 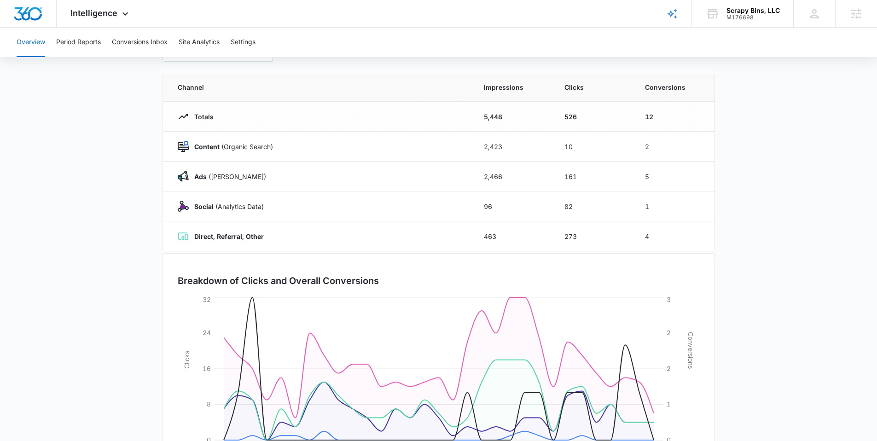 I want to click on img: website_grey.svg, so click(x=18, y=28).